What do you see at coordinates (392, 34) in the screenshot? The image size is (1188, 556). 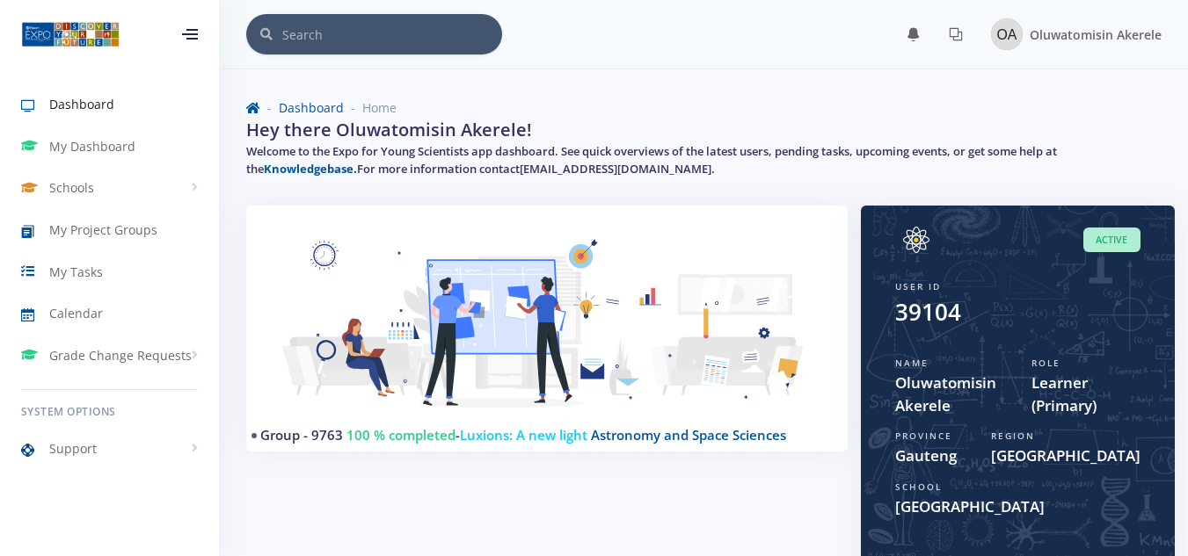 I see `input: Search` at bounding box center [392, 34].